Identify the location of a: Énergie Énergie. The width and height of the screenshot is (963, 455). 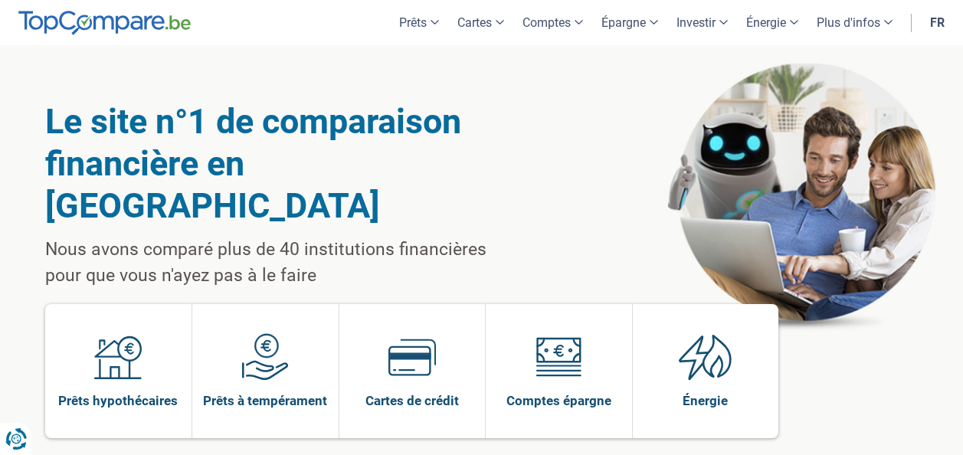
(706, 371).